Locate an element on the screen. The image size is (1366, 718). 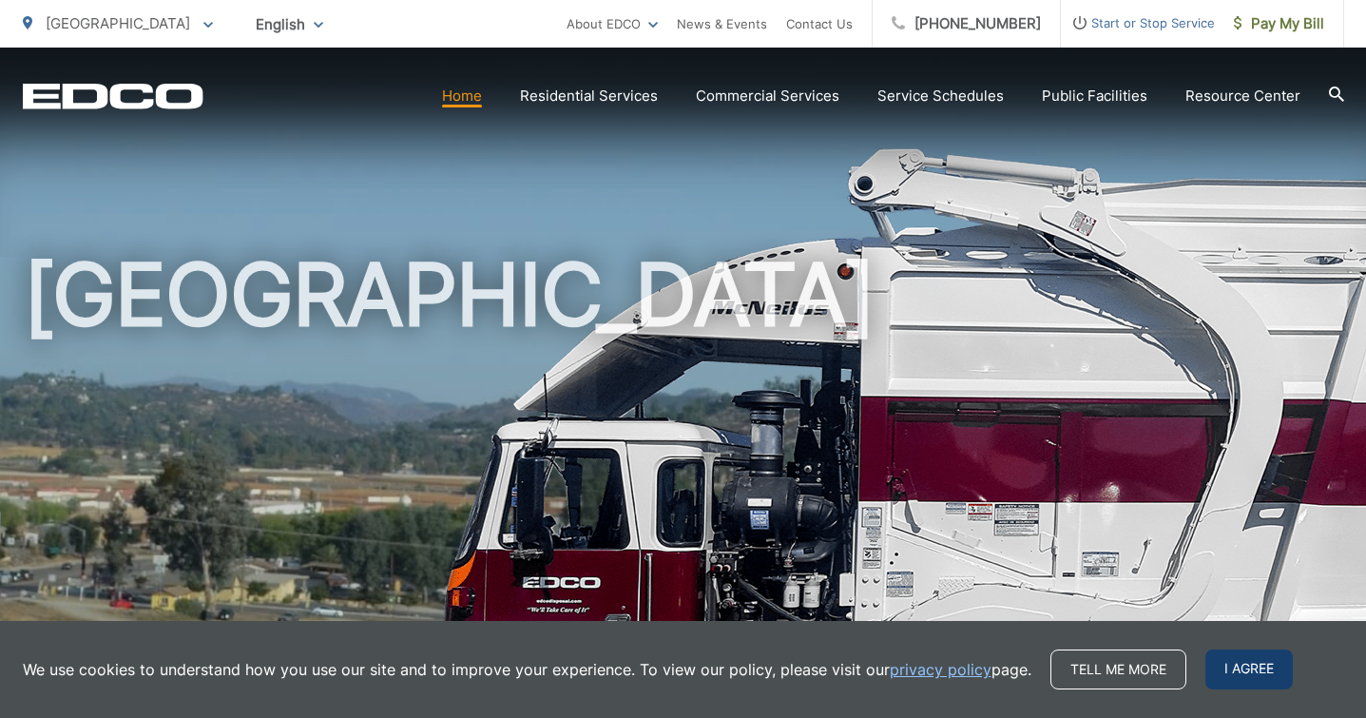
a: Service Schedules is located at coordinates (940, 96).